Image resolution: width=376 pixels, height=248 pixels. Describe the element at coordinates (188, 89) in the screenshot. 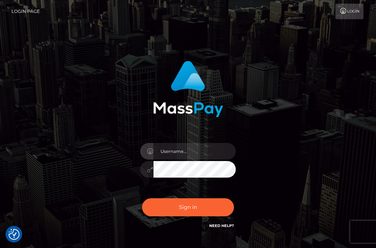

I see `img: MassPay Login` at that location.